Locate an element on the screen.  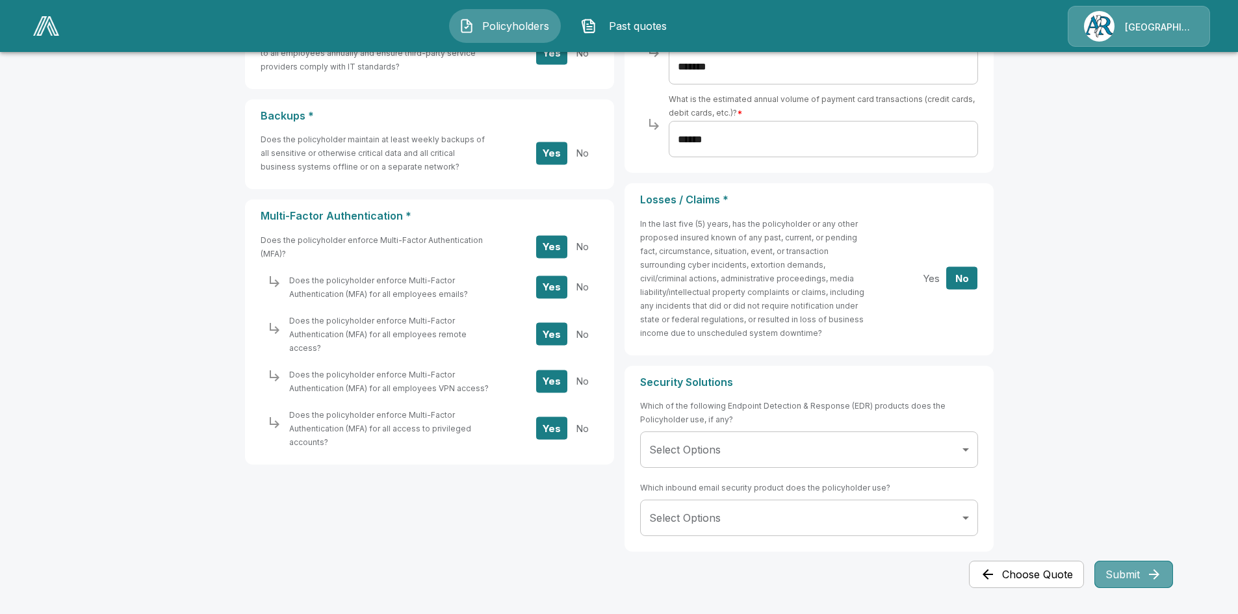
span: Past quotes is located at coordinates (638, 26).